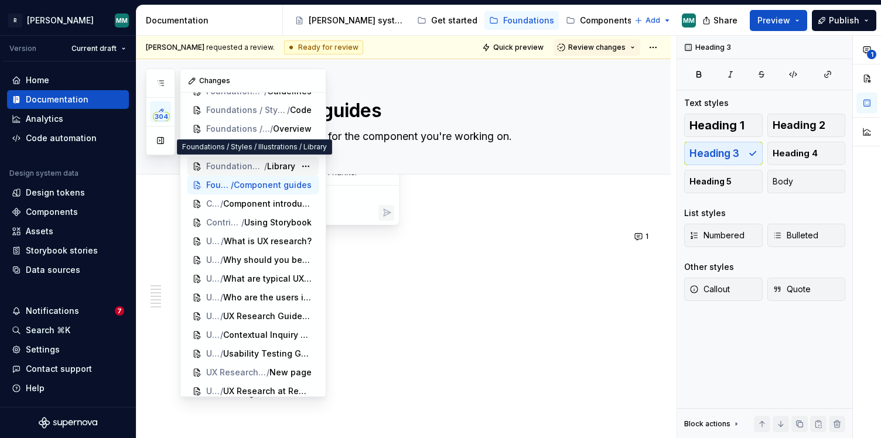  Describe the element at coordinates (518, 47) in the screenshot. I see `span: Quick preview` at that location.